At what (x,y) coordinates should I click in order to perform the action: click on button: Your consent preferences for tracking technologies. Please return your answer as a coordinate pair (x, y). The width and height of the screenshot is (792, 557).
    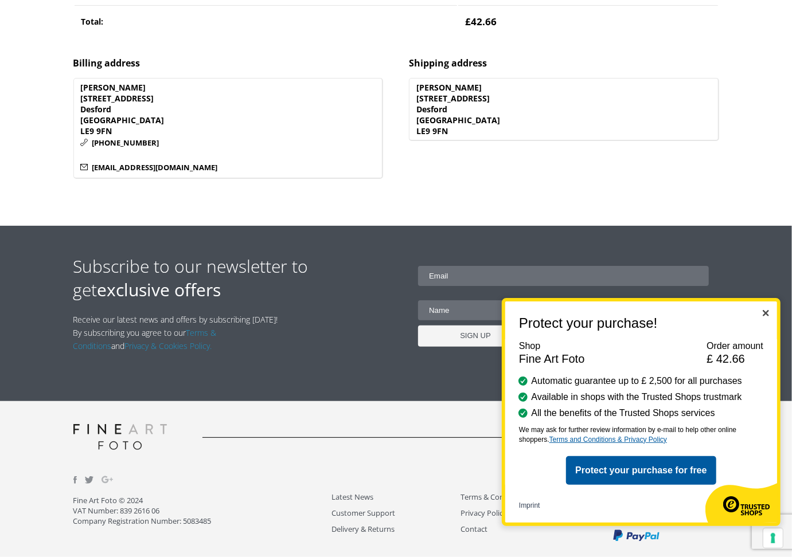
    Looking at the image, I should click on (773, 538).